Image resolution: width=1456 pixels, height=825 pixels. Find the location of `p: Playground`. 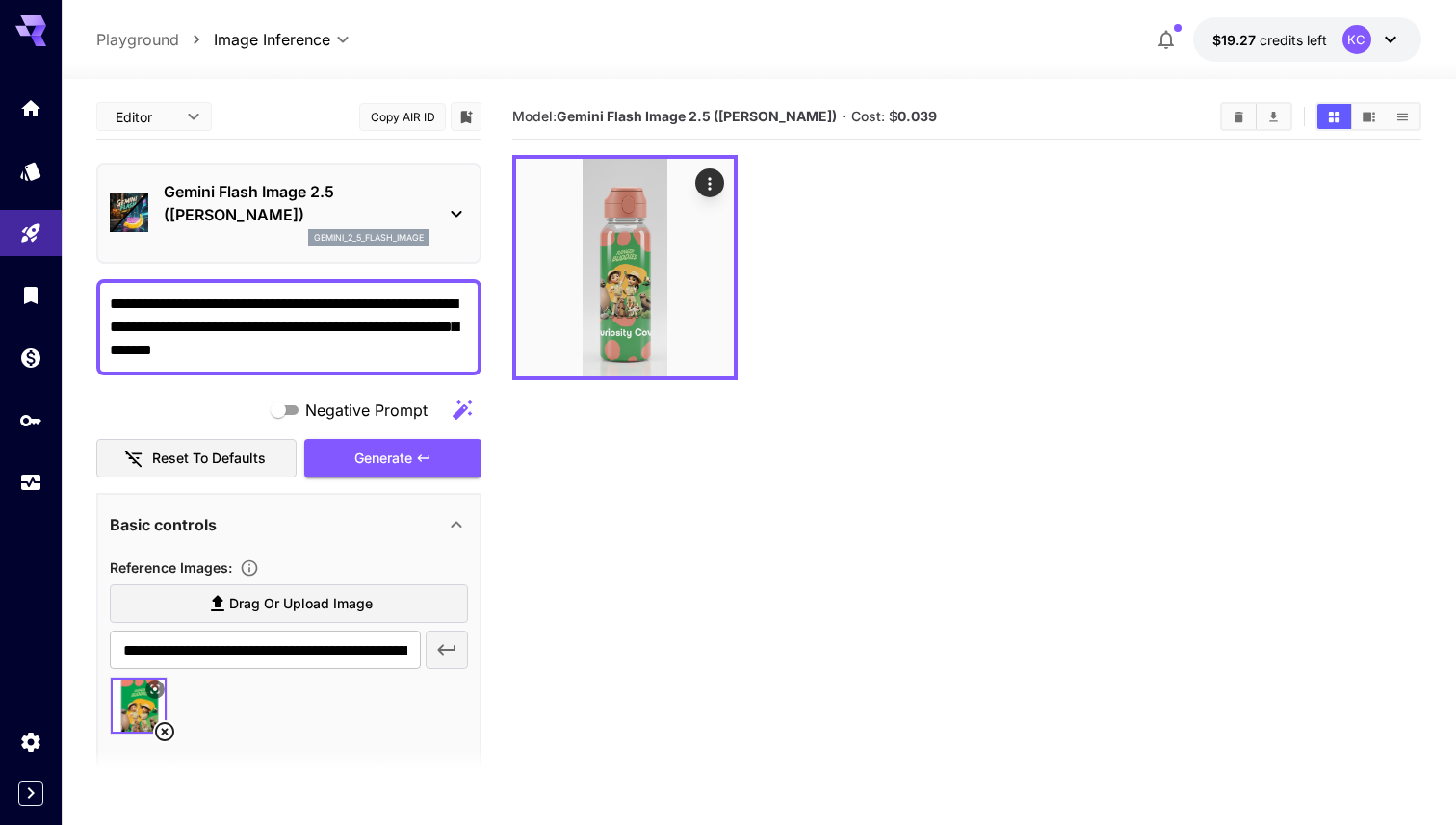

p: Playground is located at coordinates (137, 40).